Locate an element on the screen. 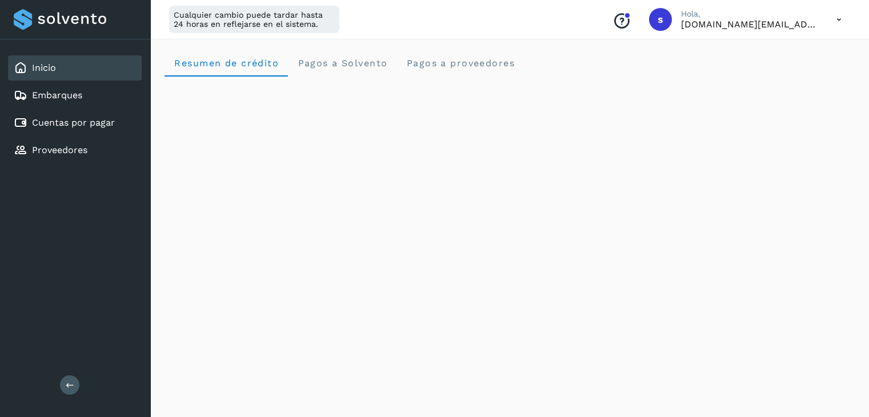  p: solvento.sl@segmail.co is located at coordinates (749, 24).